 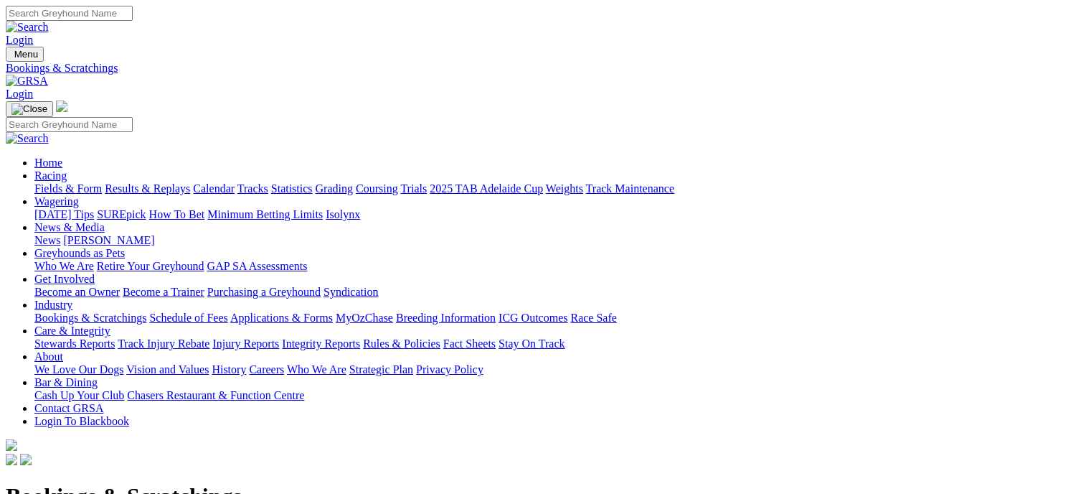 I want to click on a: How To Bet, so click(x=177, y=214).